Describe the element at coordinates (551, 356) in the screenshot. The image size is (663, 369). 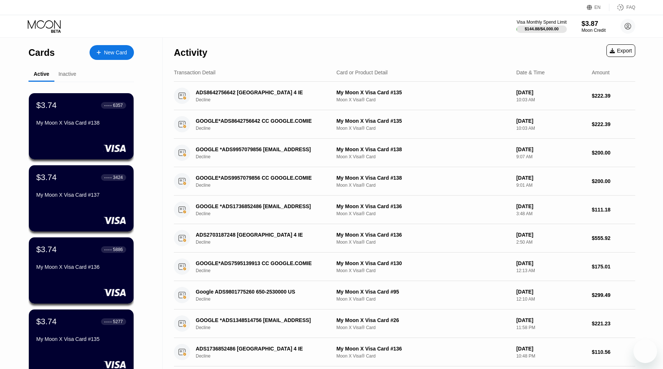
I see `div: 10:48 PM` at that location.